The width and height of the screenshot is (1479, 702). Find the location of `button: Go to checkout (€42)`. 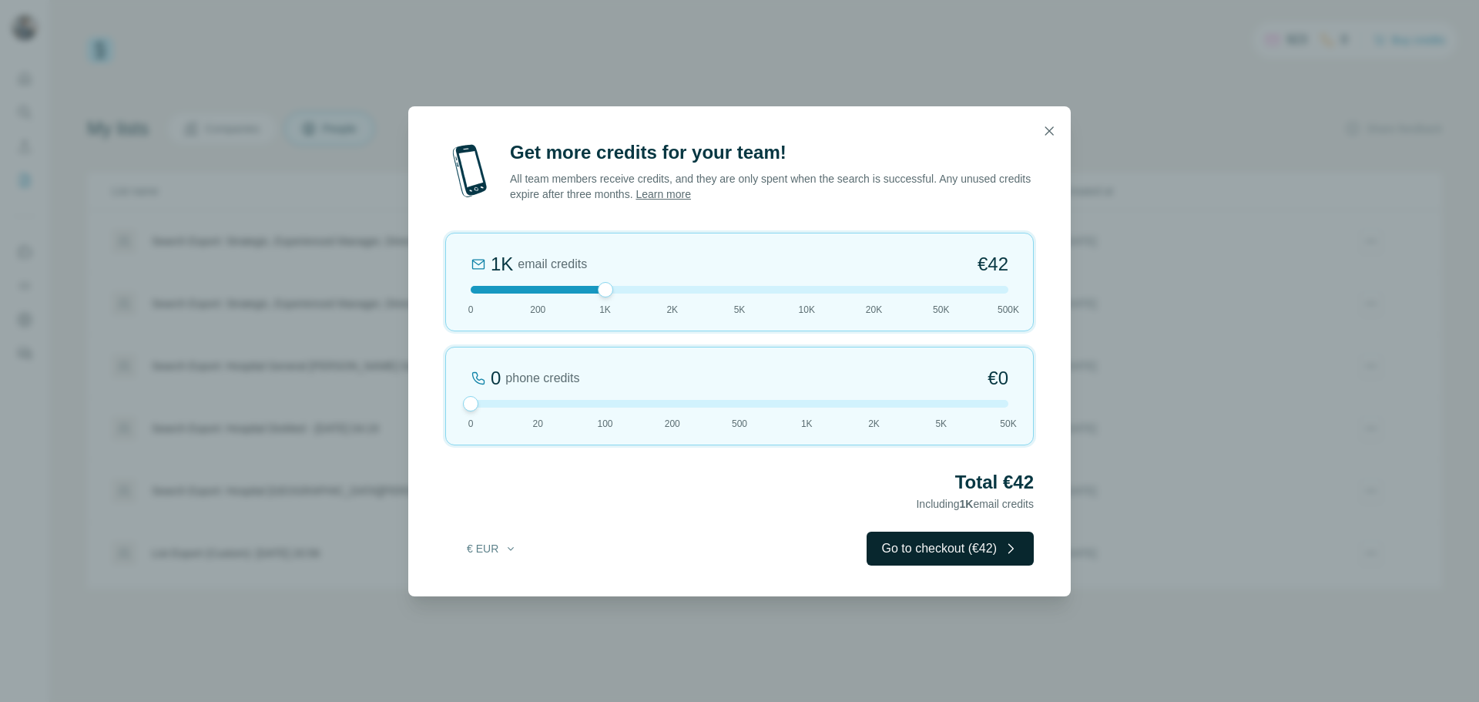

button: Go to checkout (€42) is located at coordinates (950, 548).